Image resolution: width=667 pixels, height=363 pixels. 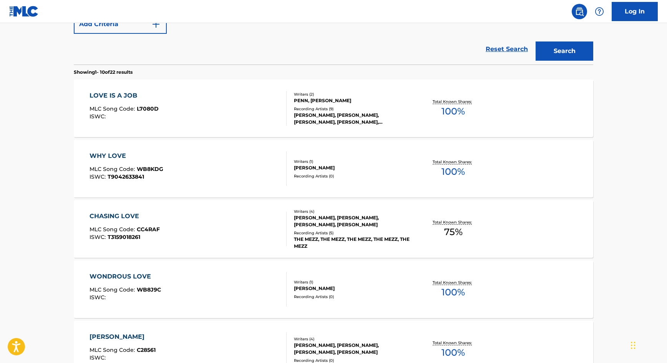 I want to click on p: Showing 1 - 10 of 22 results, so click(x=103, y=72).